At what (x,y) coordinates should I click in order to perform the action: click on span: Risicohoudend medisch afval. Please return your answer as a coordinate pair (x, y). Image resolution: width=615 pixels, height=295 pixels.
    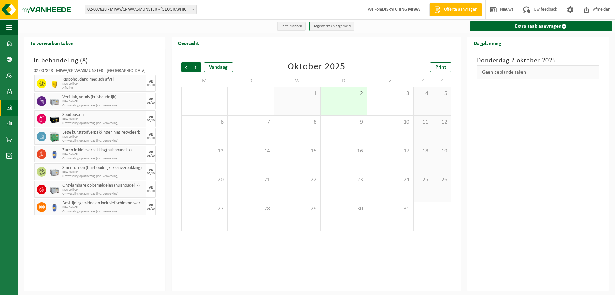
    Looking at the image, I should click on (104, 79).